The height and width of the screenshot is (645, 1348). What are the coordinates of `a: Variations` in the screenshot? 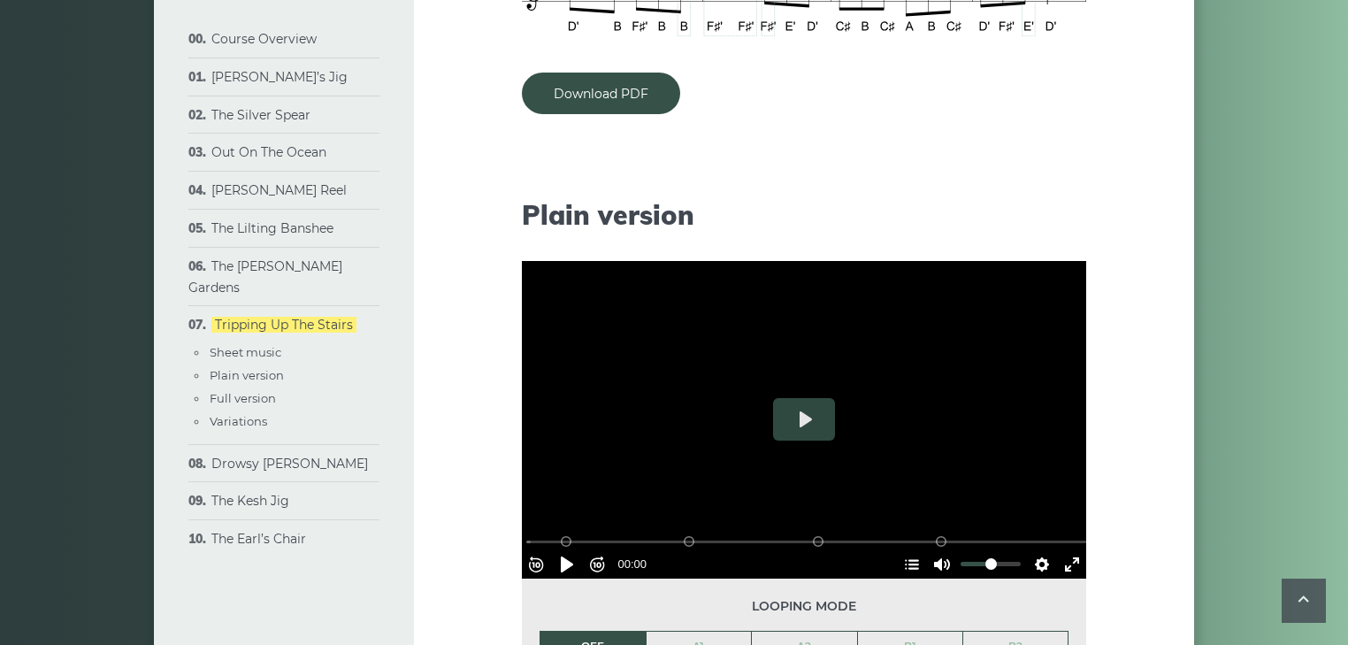 It's located at (238, 421).